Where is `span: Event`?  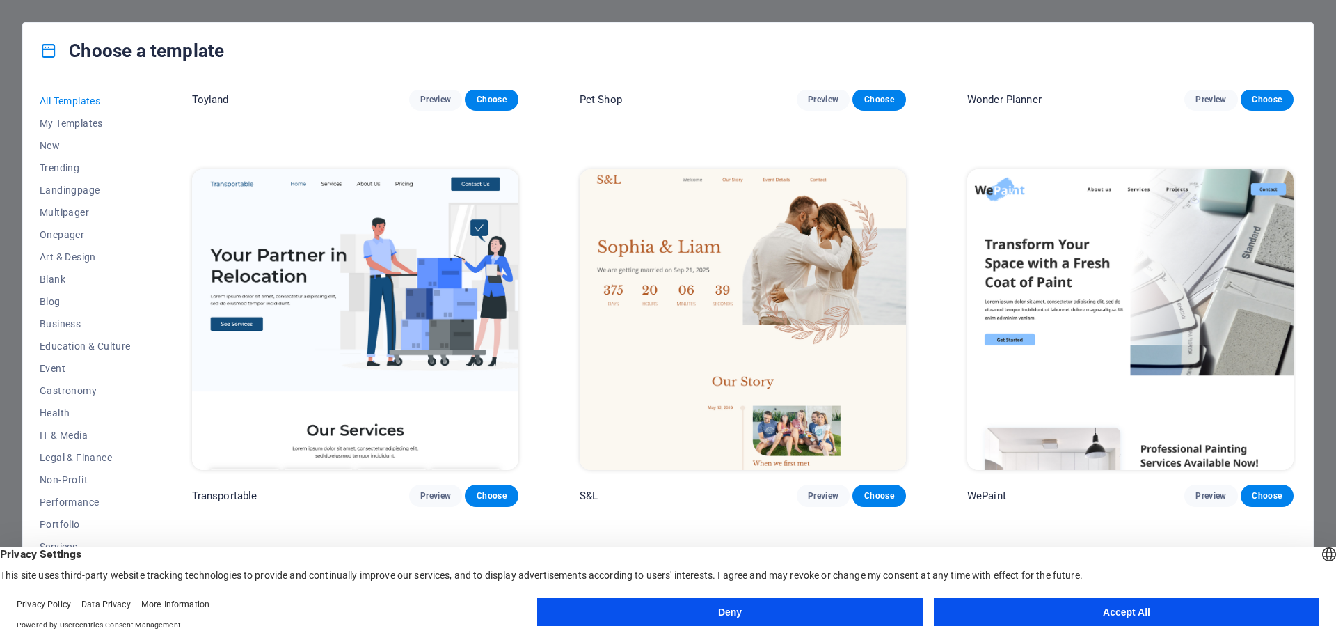 span: Event is located at coordinates (85, 368).